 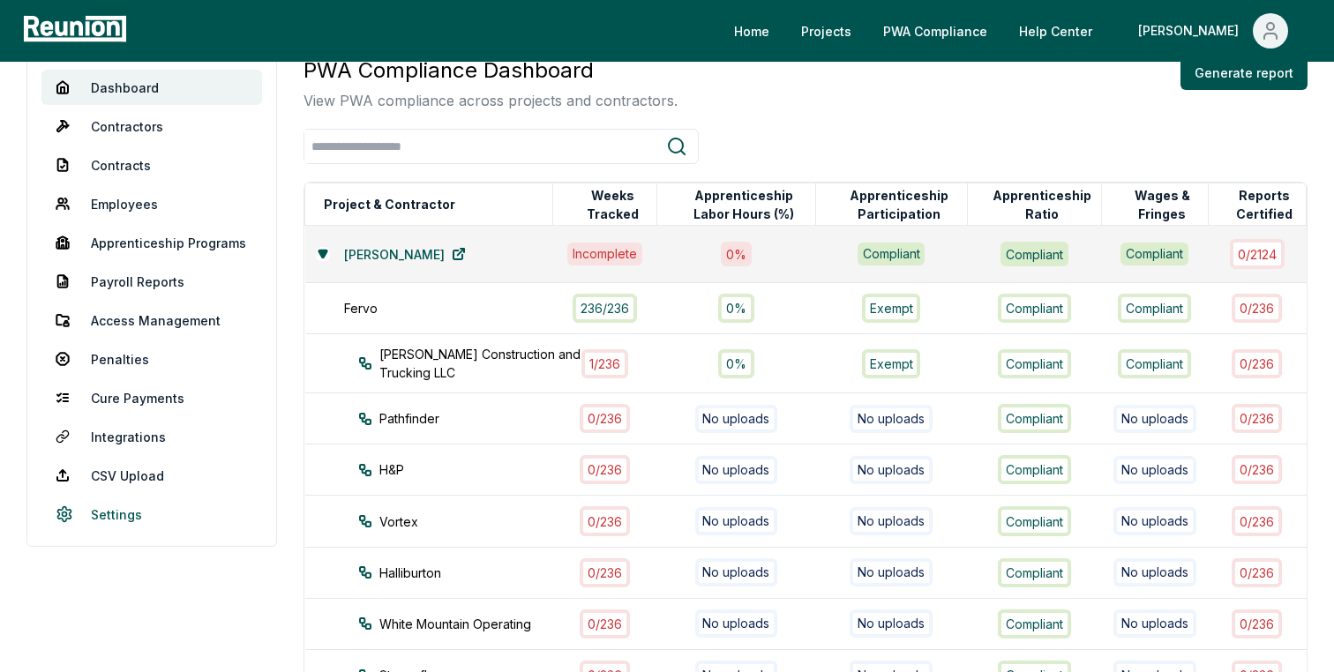 What do you see at coordinates (935, 31) in the screenshot?
I see `a: PWA Compliance` at bounding box center [935, 31].